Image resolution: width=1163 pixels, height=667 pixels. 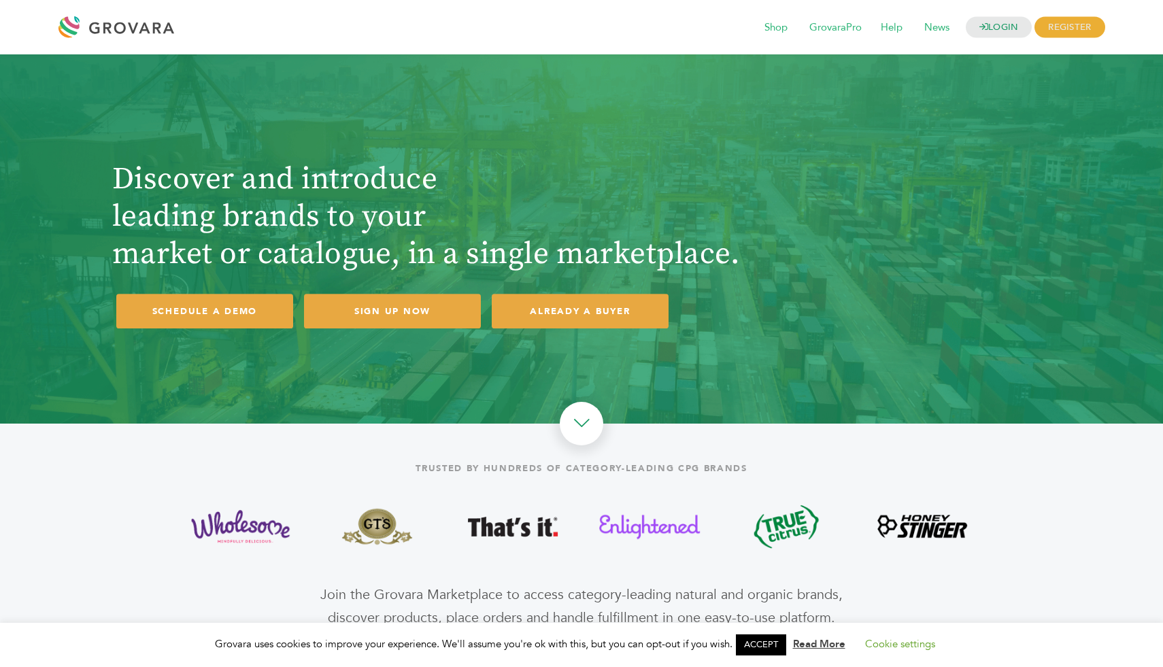 I want to click on a: Shop, so click(x=776, y=28).